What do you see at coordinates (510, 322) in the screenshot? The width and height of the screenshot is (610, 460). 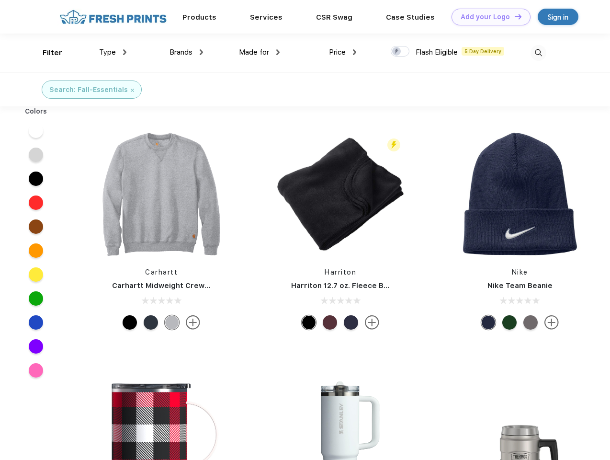 I see `div: Gorge Green` at bounding box center [510, 322].